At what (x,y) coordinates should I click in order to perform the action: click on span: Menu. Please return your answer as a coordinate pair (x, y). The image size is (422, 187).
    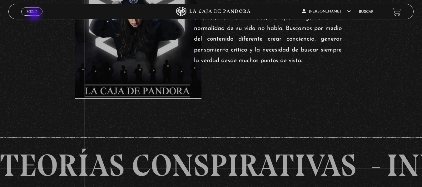
    Looking at the image, I should click on (32, 12).